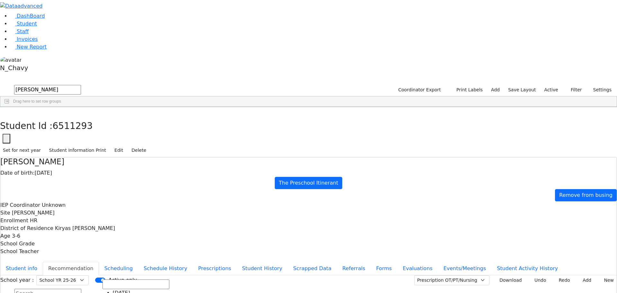  I want to click on span: HR, so click(33, 220).